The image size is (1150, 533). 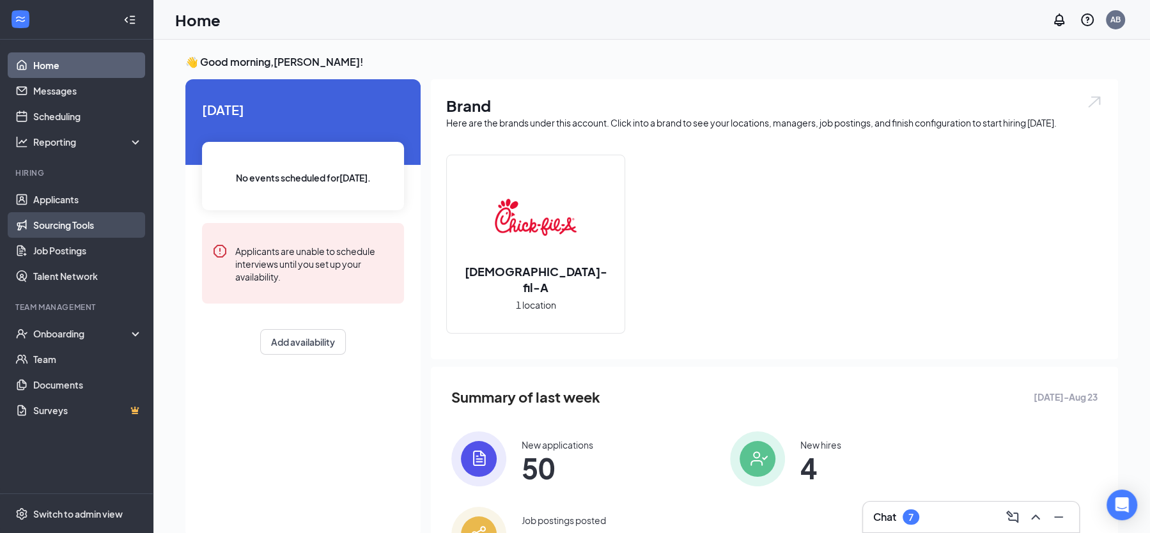 What do you see at coordinates (88, 116) in the screenshot?
I see `a: Scheduling` at bounding box center [88, 116].